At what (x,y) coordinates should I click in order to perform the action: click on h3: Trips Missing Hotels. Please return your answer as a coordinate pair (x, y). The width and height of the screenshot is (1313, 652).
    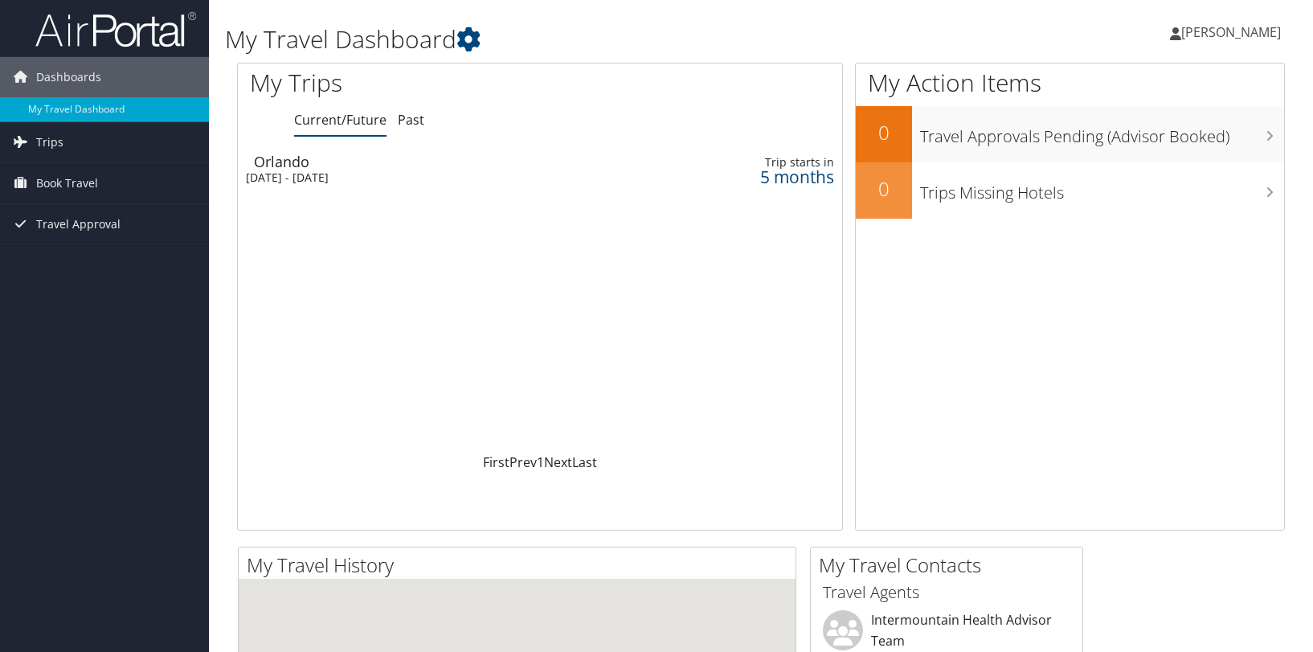
    Looking at the image, I should click on (1102, 189).